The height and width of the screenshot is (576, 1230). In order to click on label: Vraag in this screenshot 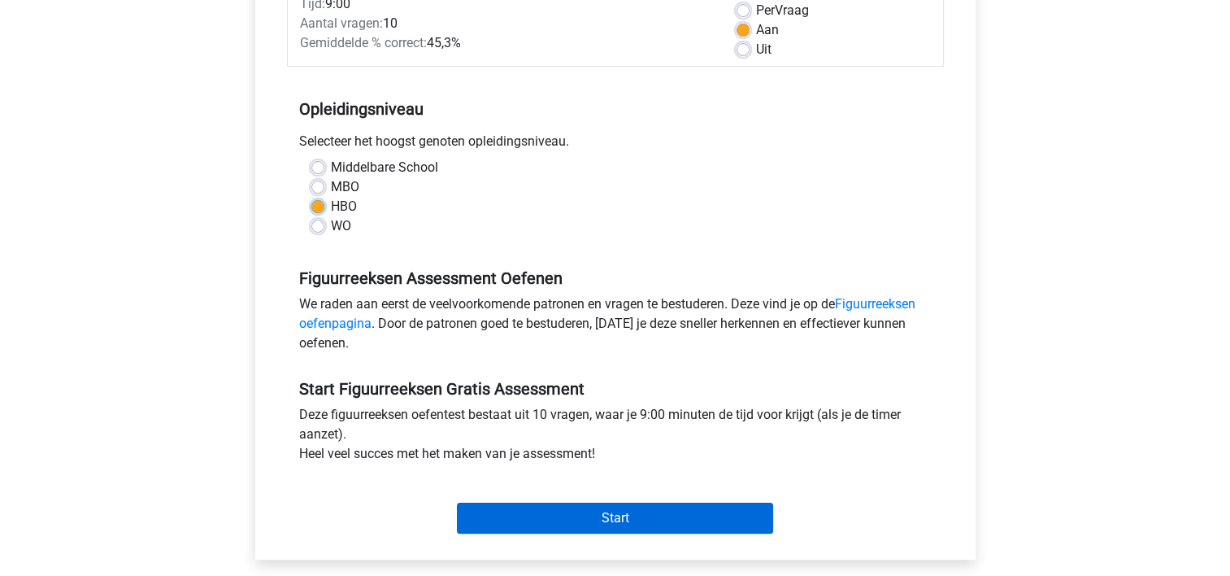, I will do `click(782, 11)`.